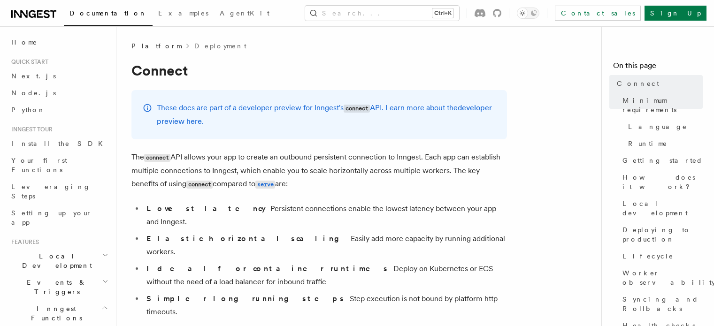 This screenshot has width=714, height=326. Describe the element at coordinates (265, 184) in the screenshot. I see `code: serve` at that location.